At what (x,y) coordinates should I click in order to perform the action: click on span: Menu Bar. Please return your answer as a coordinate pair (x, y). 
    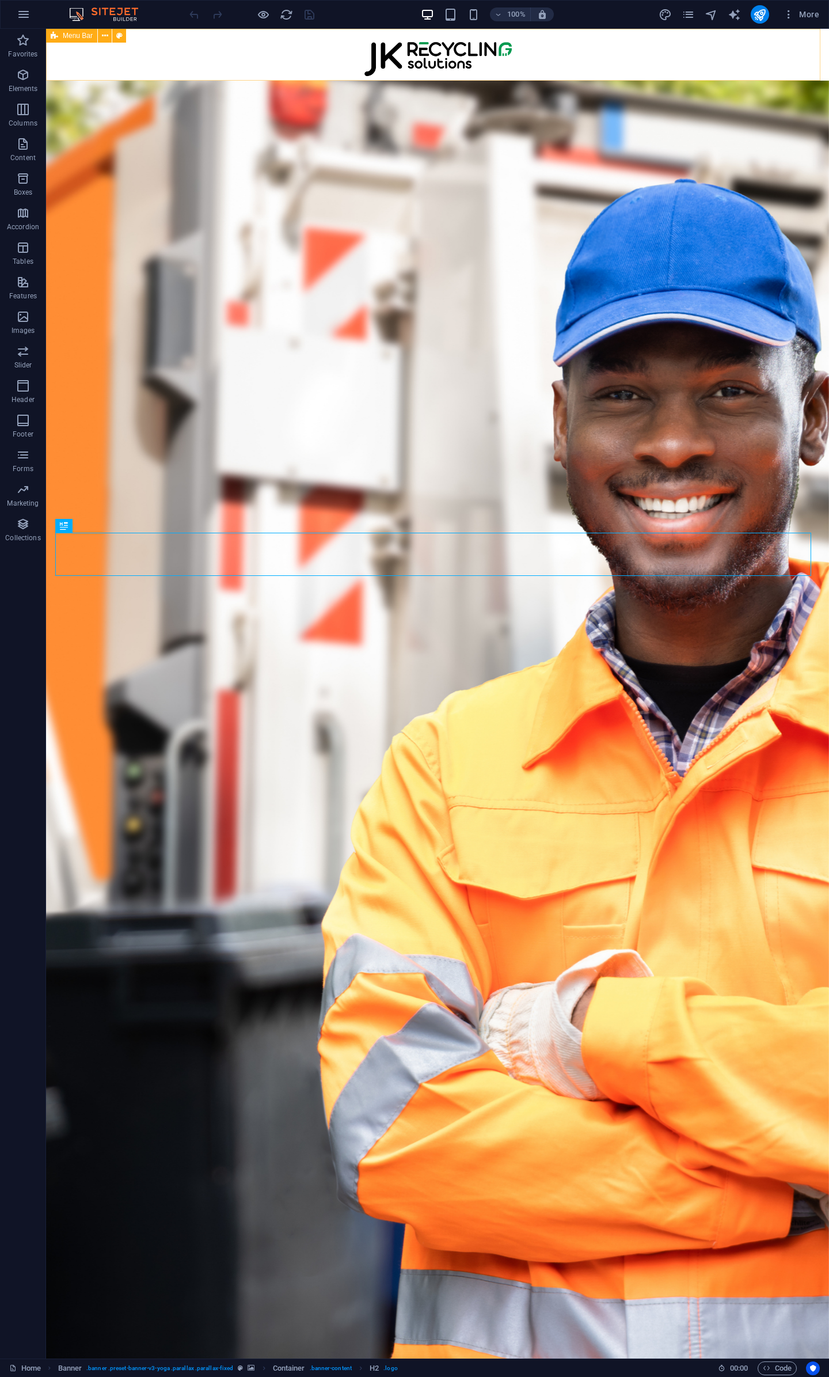
    Looking at the image, I should click on (78, 36).